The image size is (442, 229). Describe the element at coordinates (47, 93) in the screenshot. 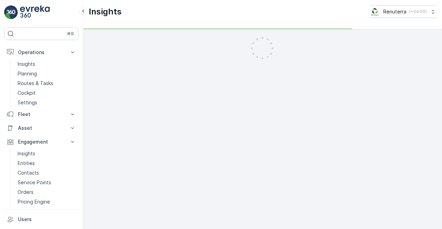

I see `a: Cockpit` at that location.